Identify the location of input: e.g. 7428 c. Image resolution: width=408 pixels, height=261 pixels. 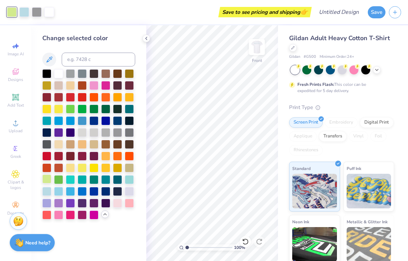
(98, 60).